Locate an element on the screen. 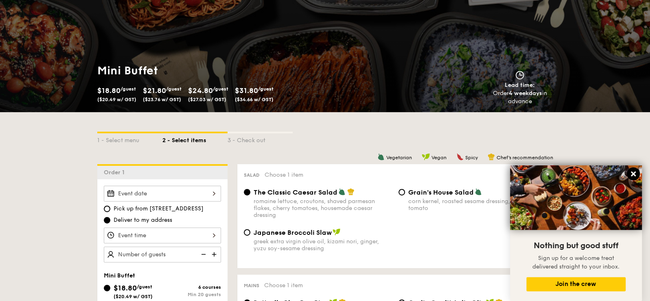 The height and width of the screenshot is (301, 650). span: $31.80 is located at coordinates (246, 91).